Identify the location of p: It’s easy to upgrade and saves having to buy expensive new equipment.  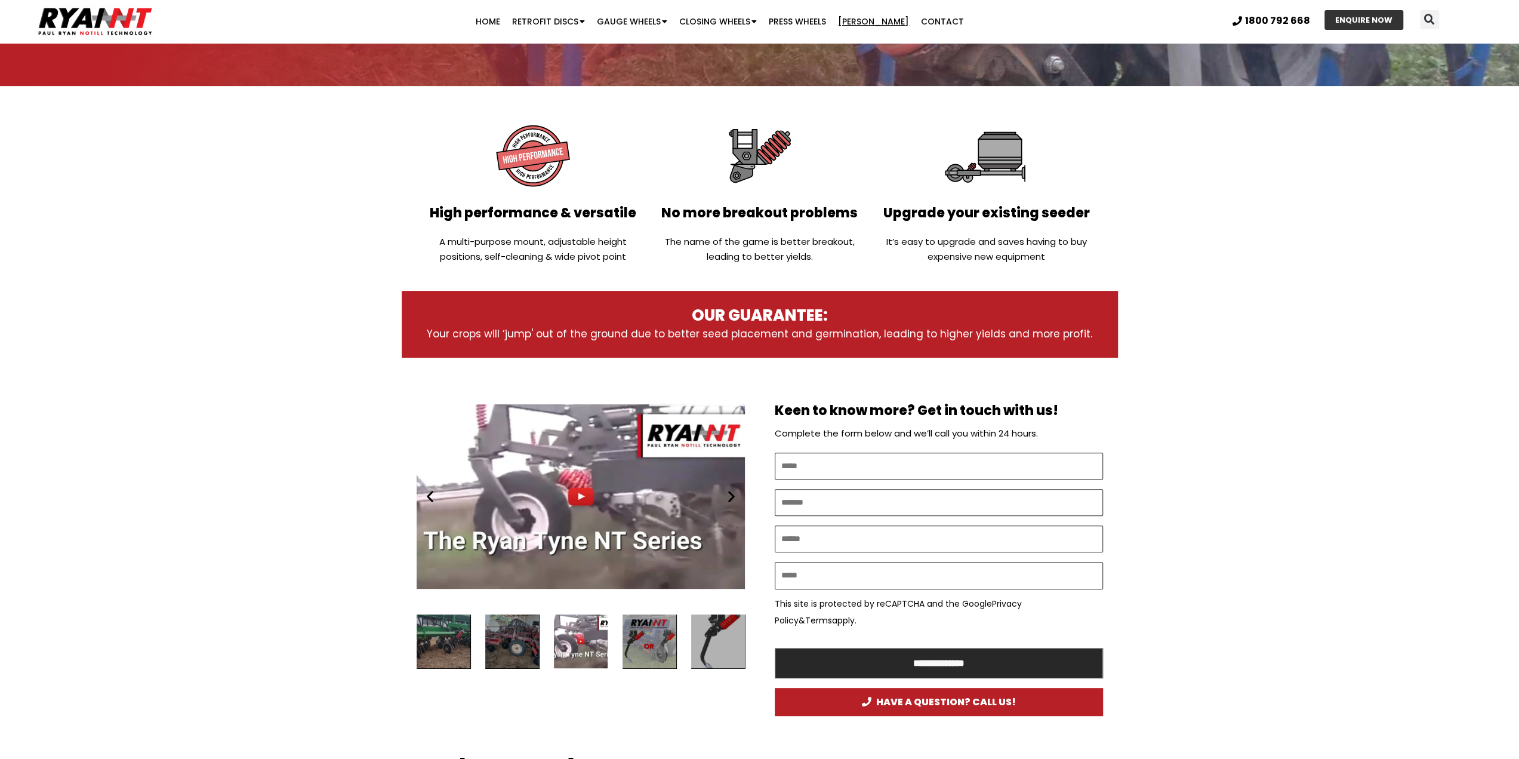
(987, 249).